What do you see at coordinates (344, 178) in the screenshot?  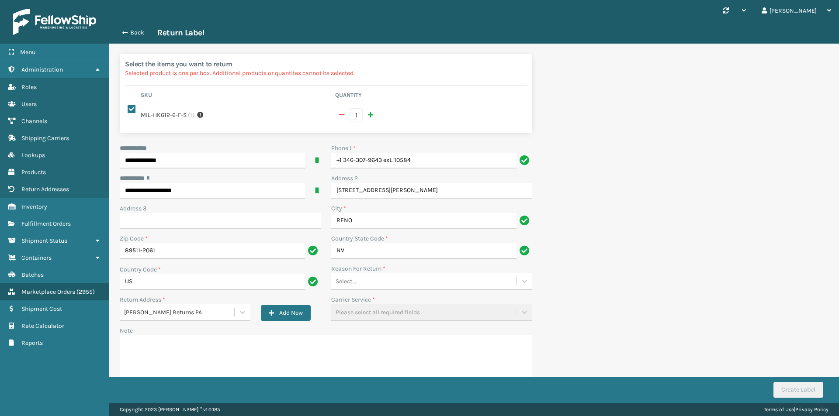 I see `label: Address 2` at bounding box center [344, 178].